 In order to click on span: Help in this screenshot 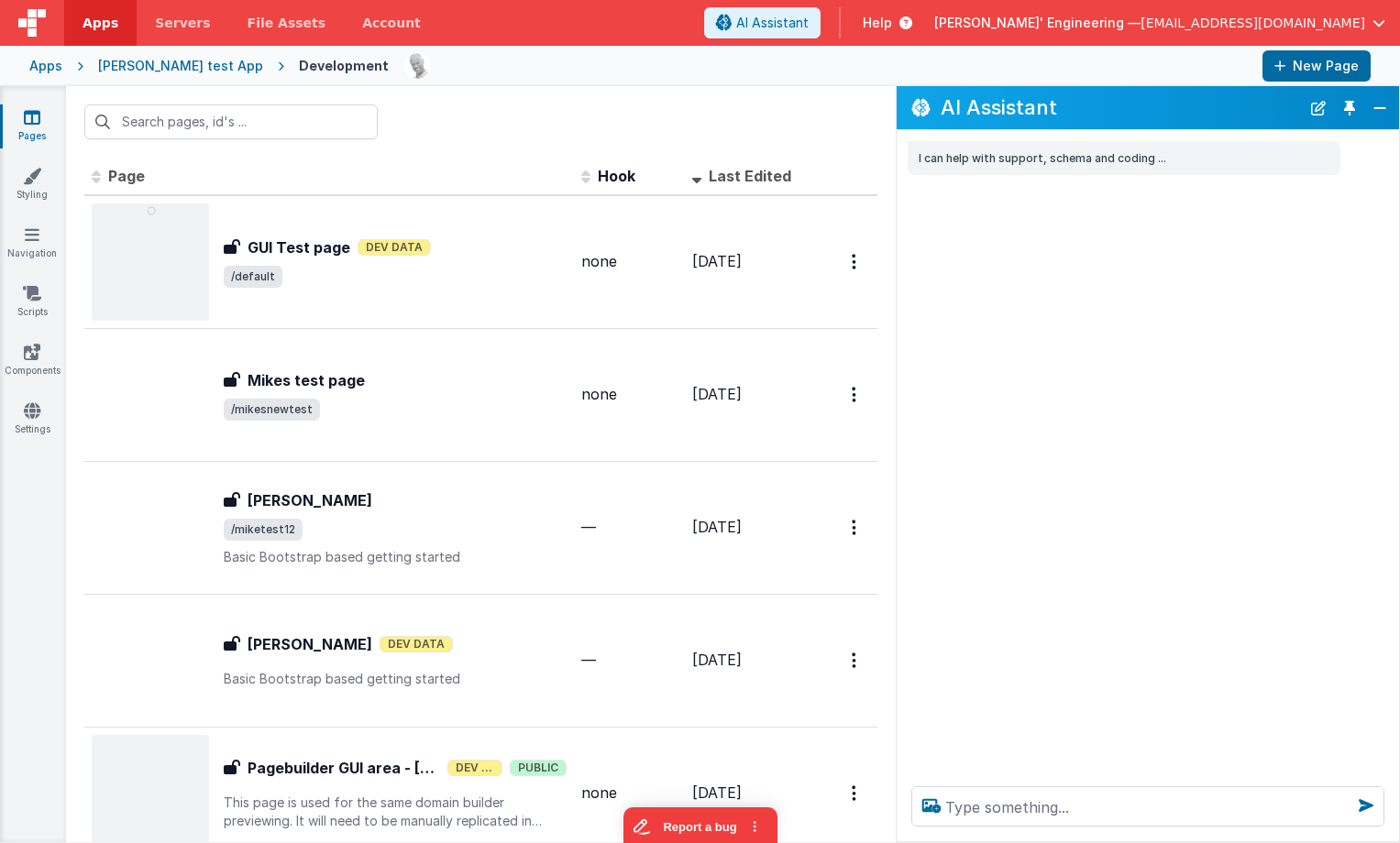, I will do `click(878, 23)`.